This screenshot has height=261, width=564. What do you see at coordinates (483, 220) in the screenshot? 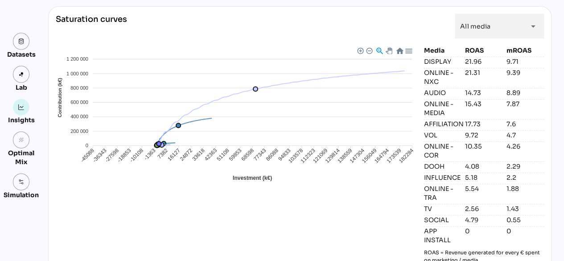
I see `div: 4.79` at bounding box center [483, 220].